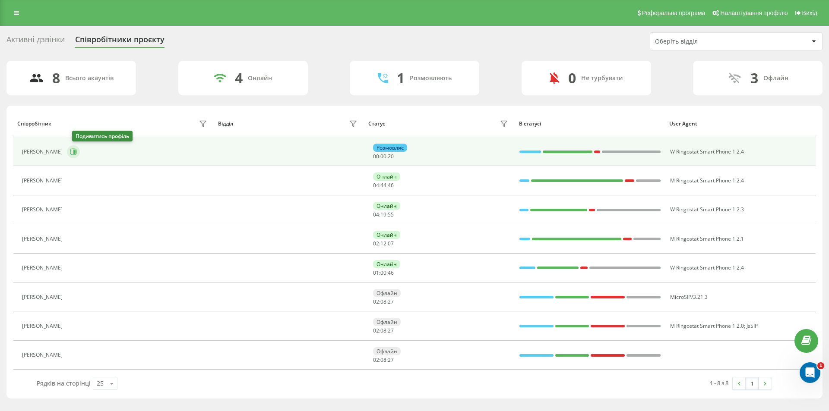 This screenshot has width=829, height=411. I want to click on div: 4, so click(239, 78).